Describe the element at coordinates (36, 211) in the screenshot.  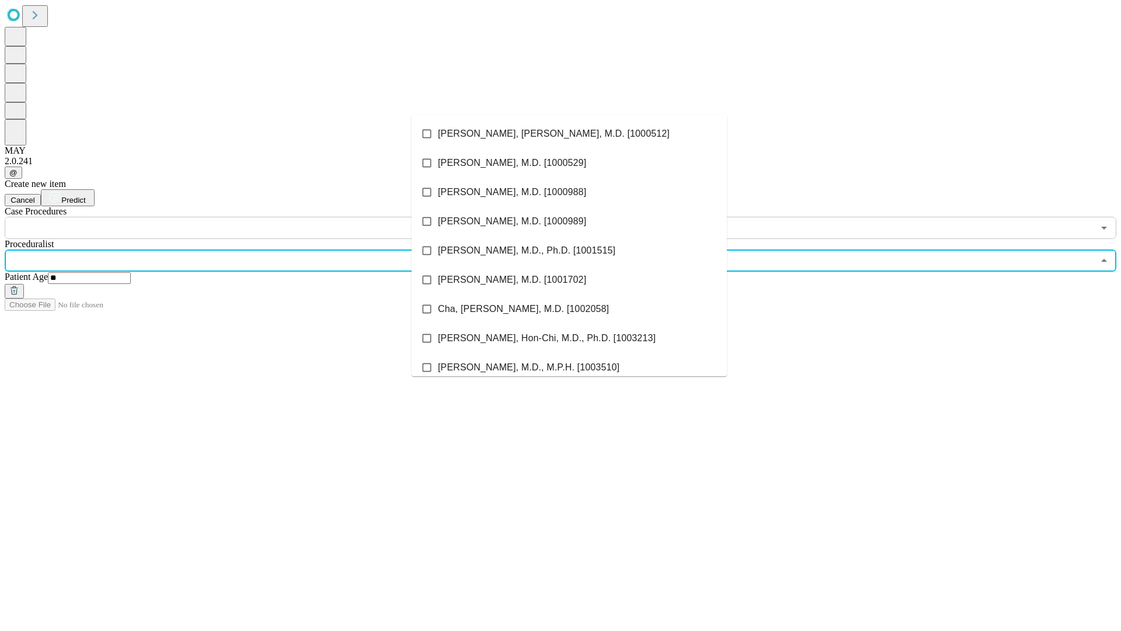
I see `span: Scheduled Procedure` at that location.